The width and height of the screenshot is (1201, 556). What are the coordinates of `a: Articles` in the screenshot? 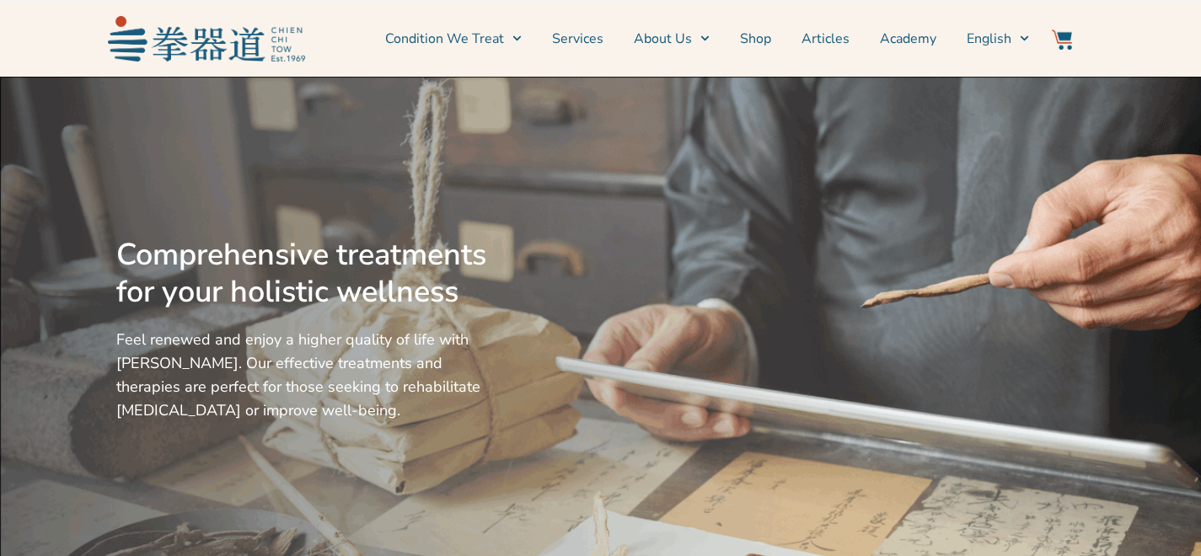 It's located at (825, 39).